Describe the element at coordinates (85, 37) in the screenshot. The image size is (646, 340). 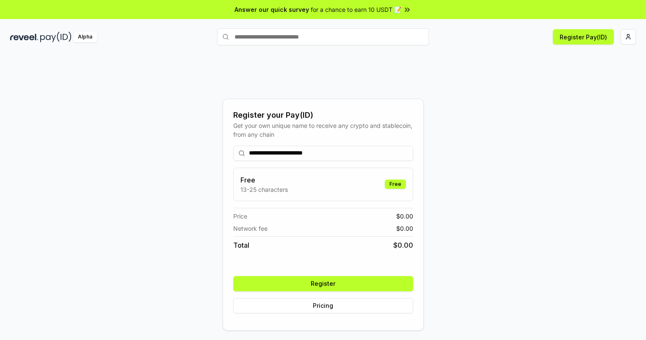
I see `div: Alpha` at that location.